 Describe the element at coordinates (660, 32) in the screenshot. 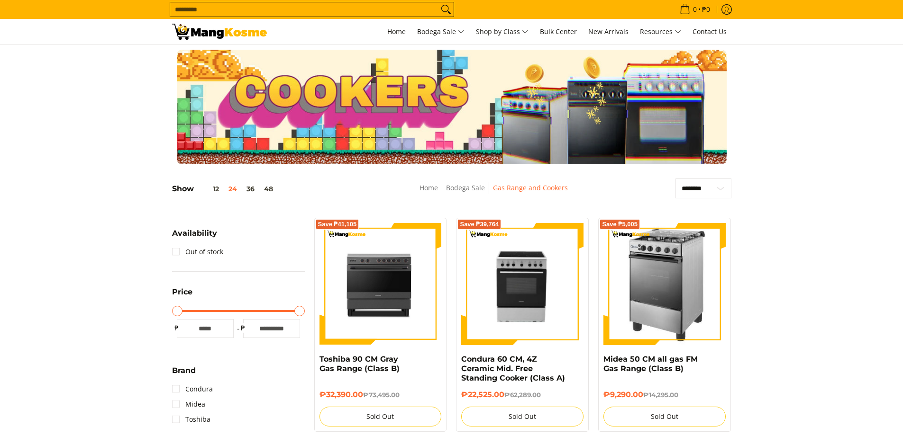

I see `span: Resources` at that location.